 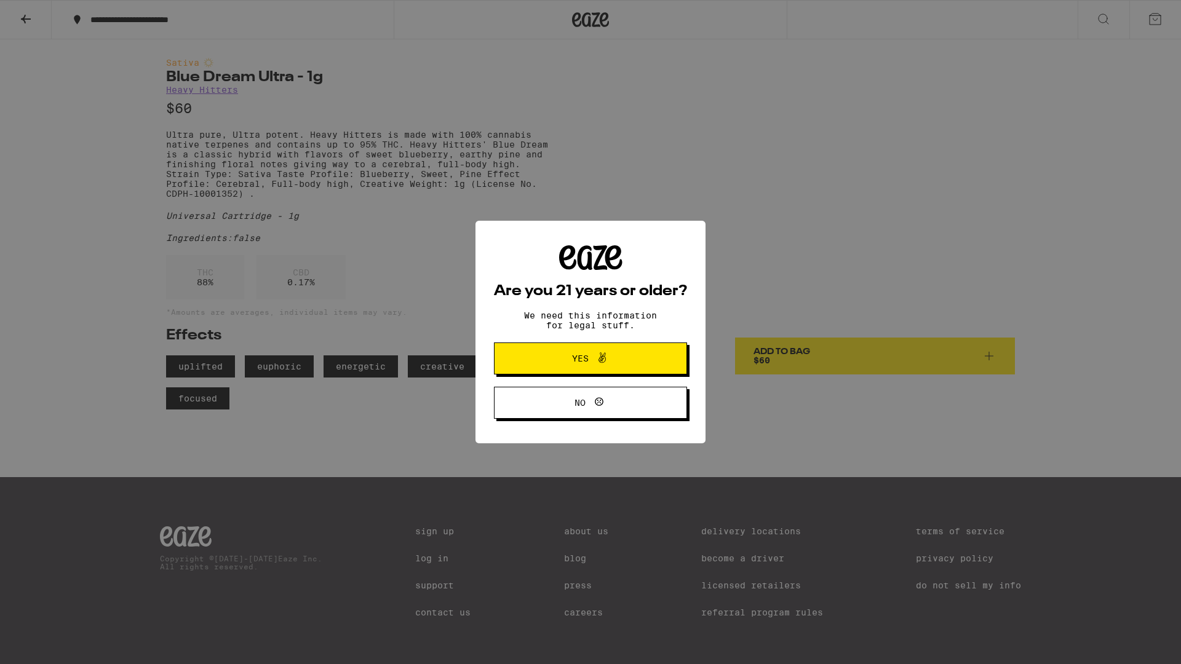 What do you see at coordinates (580, 359) in the screenshot?
I see `span: Yes` at bounding box center [580, 359].